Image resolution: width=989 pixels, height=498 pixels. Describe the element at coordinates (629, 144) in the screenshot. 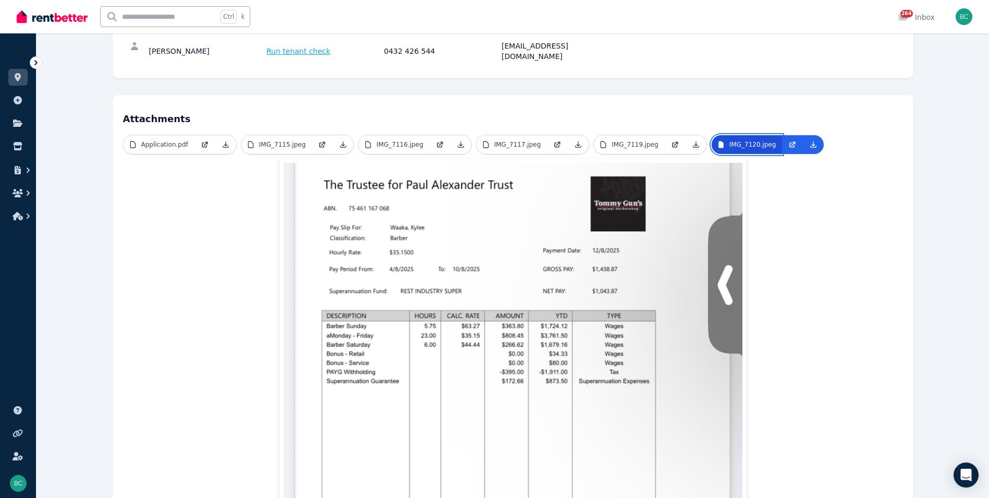

I see `a: IMG_7119.jpeg` at that location.